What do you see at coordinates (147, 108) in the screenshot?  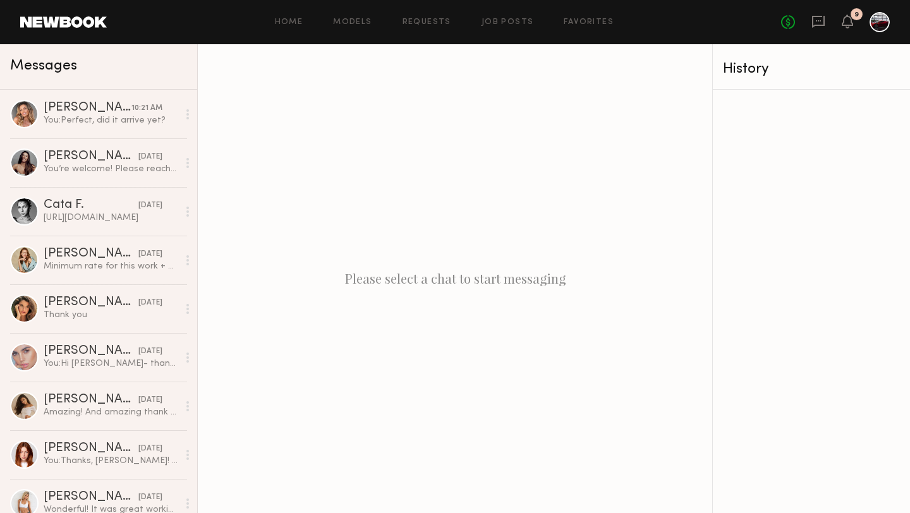 I see `div: 10:21 AM` at bounding box center [147, 108].